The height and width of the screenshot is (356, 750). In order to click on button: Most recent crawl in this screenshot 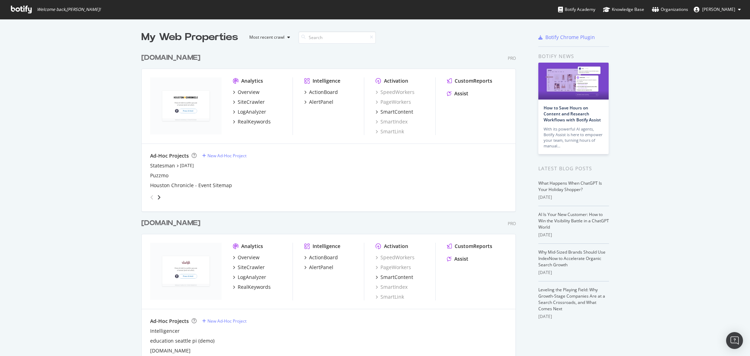, I will do `click(268, 37)`.